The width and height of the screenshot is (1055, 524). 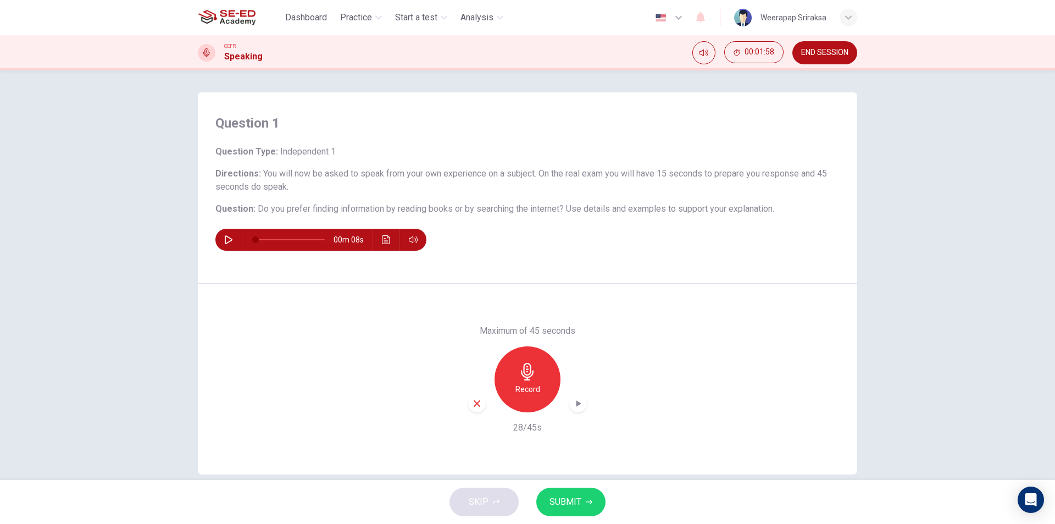 What do you see at coordinates (226, 18) in the screenshot?
I see `img: SE-ED Academy logo` at bounding box center [226, 18].